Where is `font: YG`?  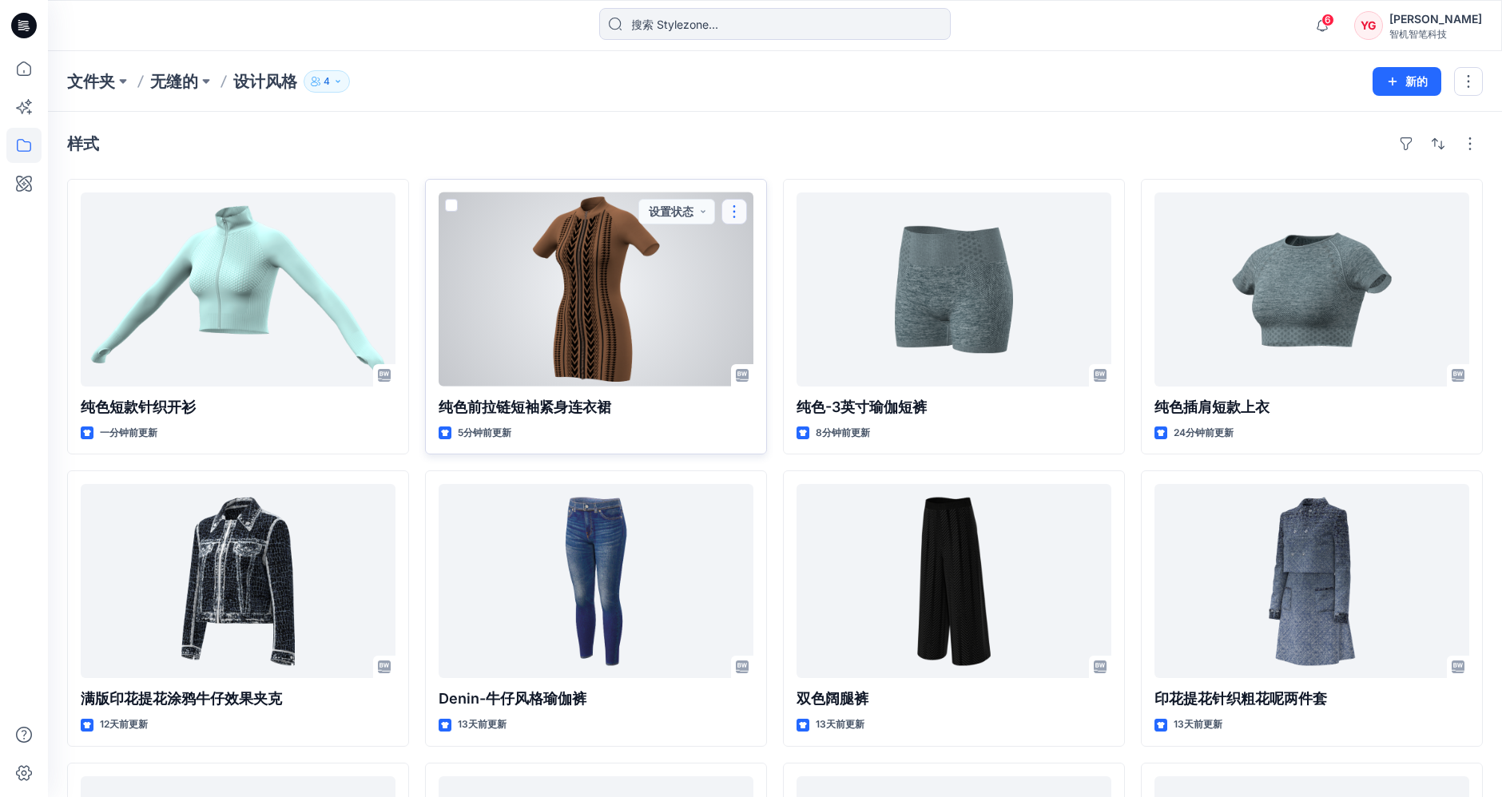
font: YG is located at coordinates (1369, 25).